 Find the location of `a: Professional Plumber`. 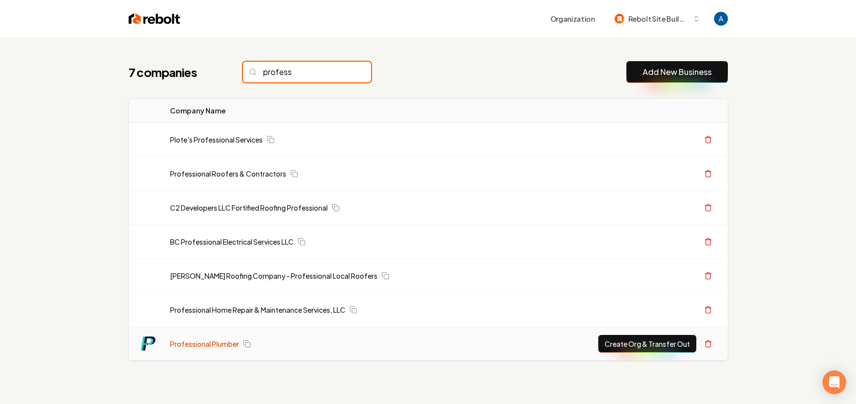

a: Professional Plumber is located at coordinates (204, 343).